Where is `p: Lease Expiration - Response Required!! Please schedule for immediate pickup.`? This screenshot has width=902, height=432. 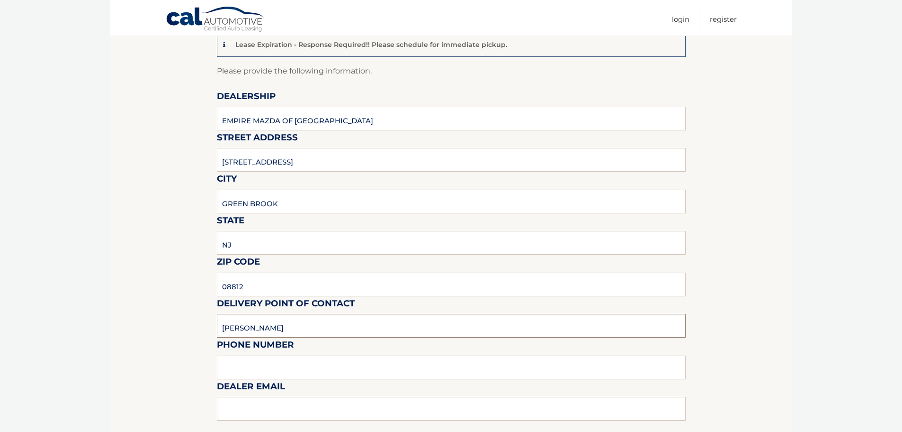
p: Lease Expiration - Response Required!! Please schedule for immediate pickup. is located at coordinates (371, 45).